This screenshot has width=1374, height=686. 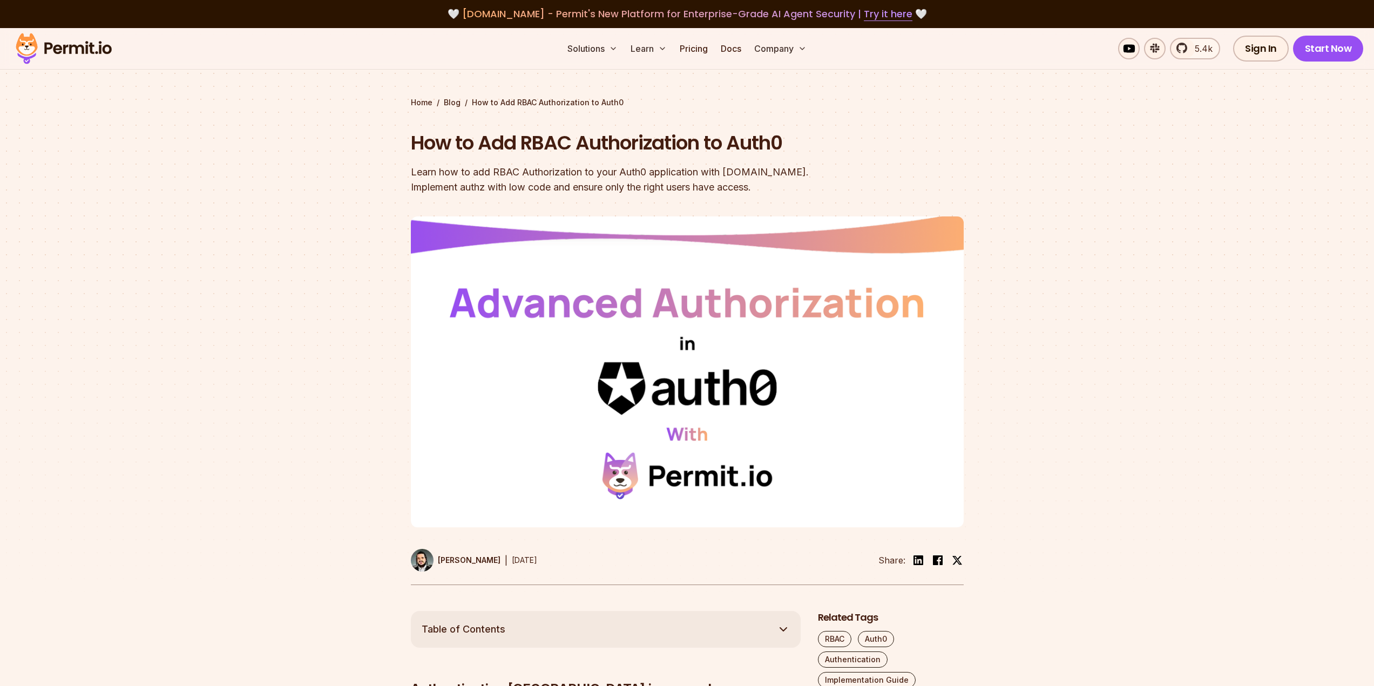 What do you see at coordinates (892, 561) in the screenshot?
I see `li: Share:` at bounding box center [892, 561].